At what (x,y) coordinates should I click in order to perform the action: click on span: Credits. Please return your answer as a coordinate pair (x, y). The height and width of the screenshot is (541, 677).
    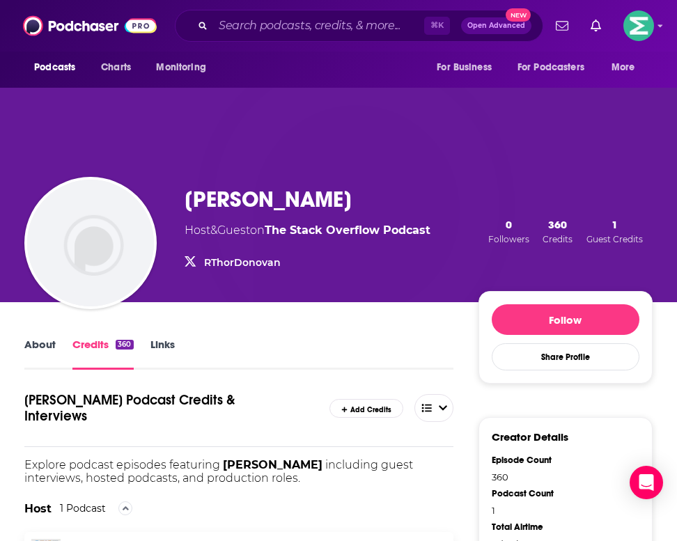
    Looking at the image, I should click on (557, 239).